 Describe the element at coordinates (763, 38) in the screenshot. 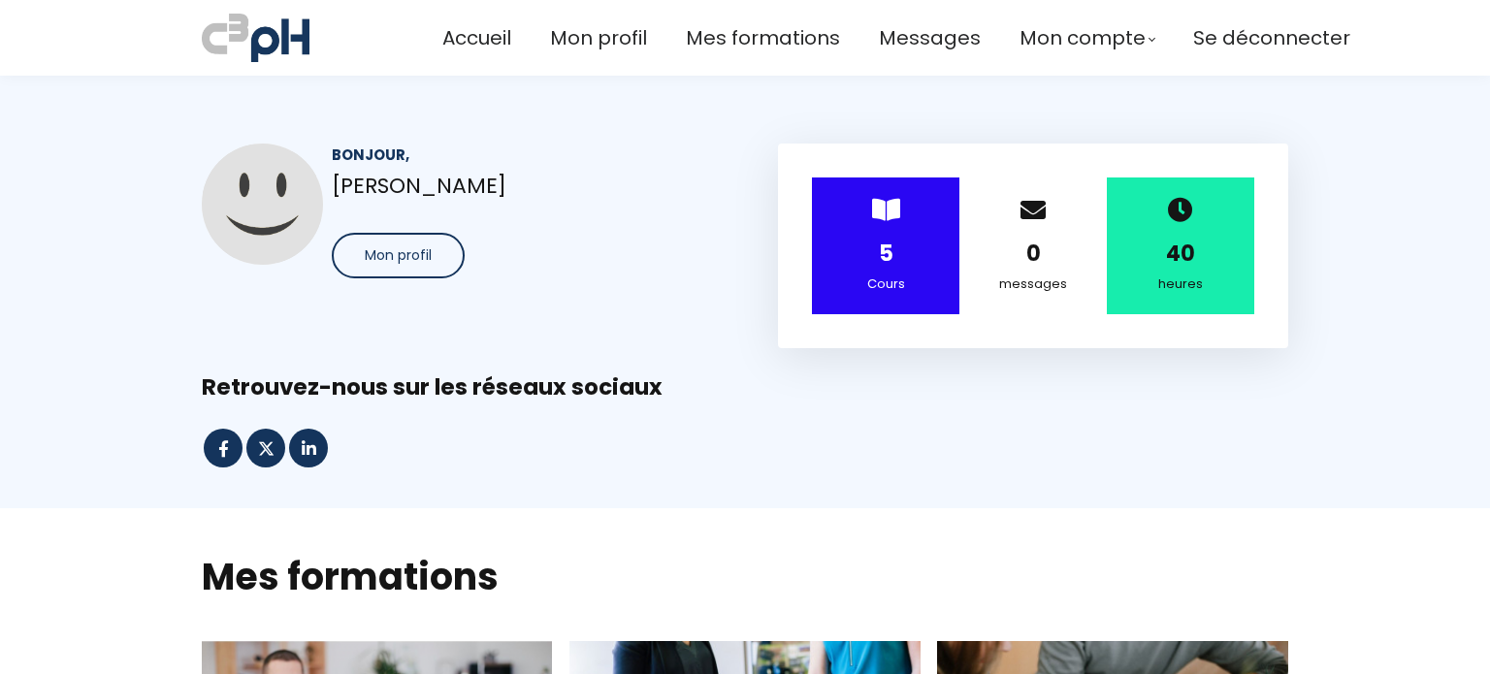

I see `span: Mes formations` at that location.